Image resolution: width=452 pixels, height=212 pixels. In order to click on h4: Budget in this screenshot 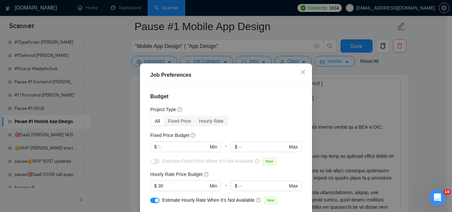, I will do `click(226, 97)`.